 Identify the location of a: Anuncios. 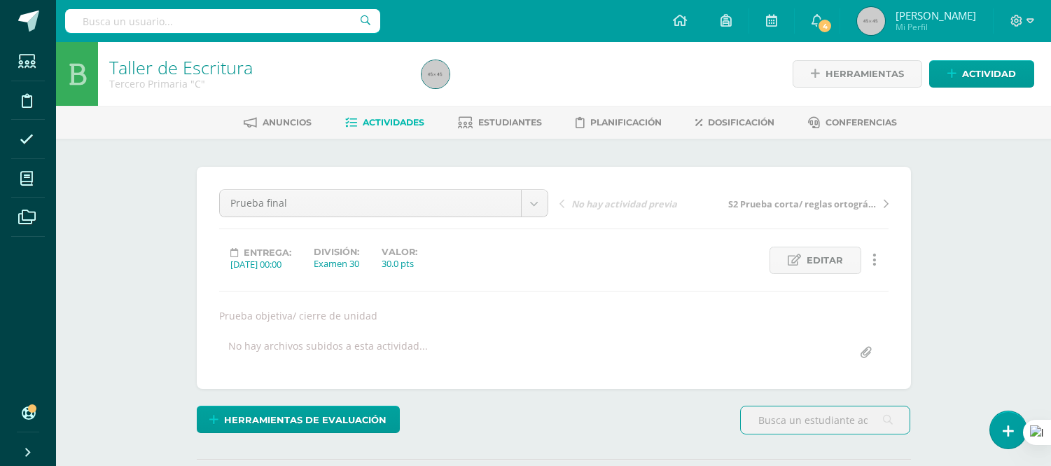
(277, 123).